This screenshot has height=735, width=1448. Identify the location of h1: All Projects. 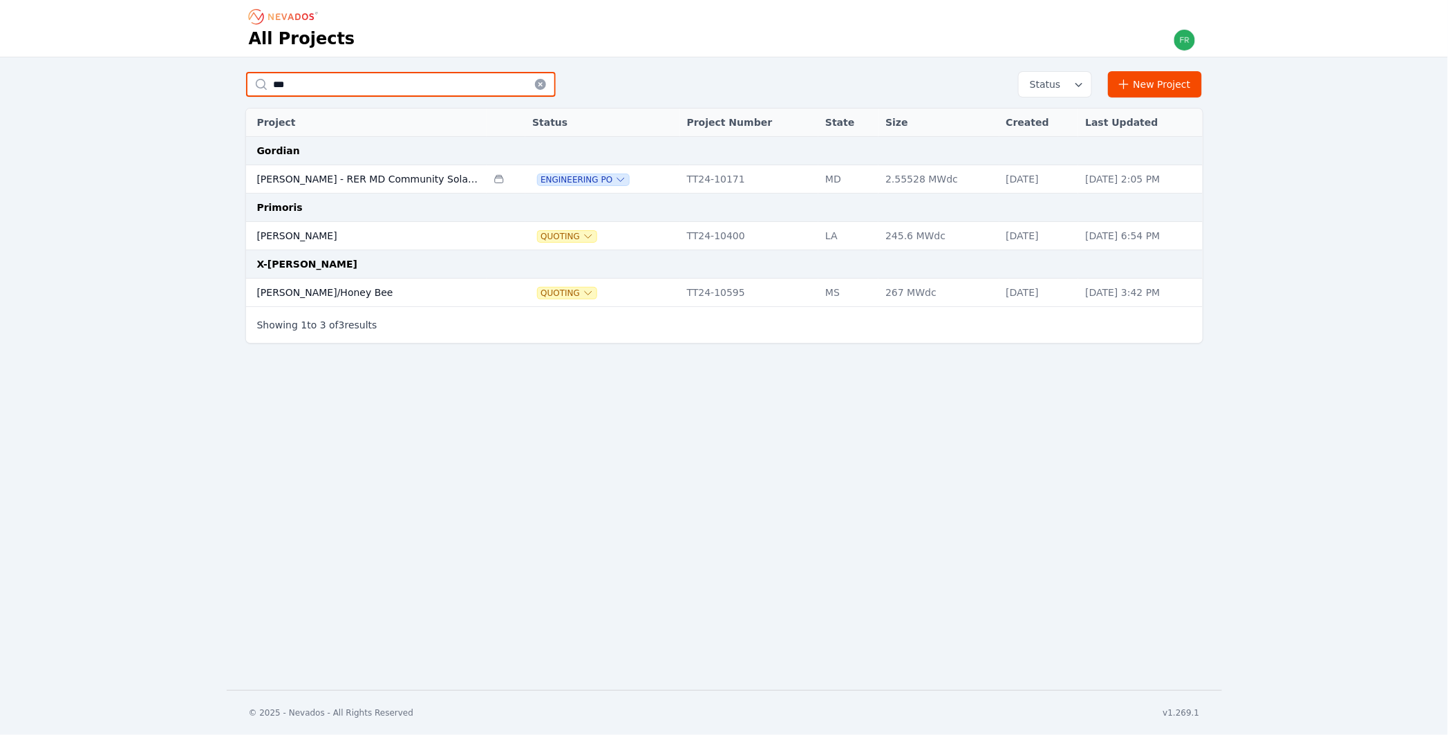
(302, 39).